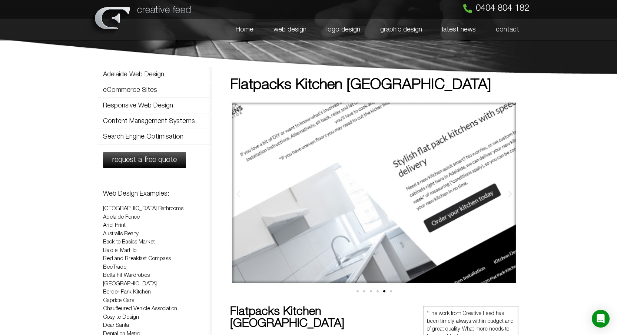 This screenshot has width=617, height=335. Describe the element at coordinates (459, 30) in the screenshot. I see `a: latest news` at that location.